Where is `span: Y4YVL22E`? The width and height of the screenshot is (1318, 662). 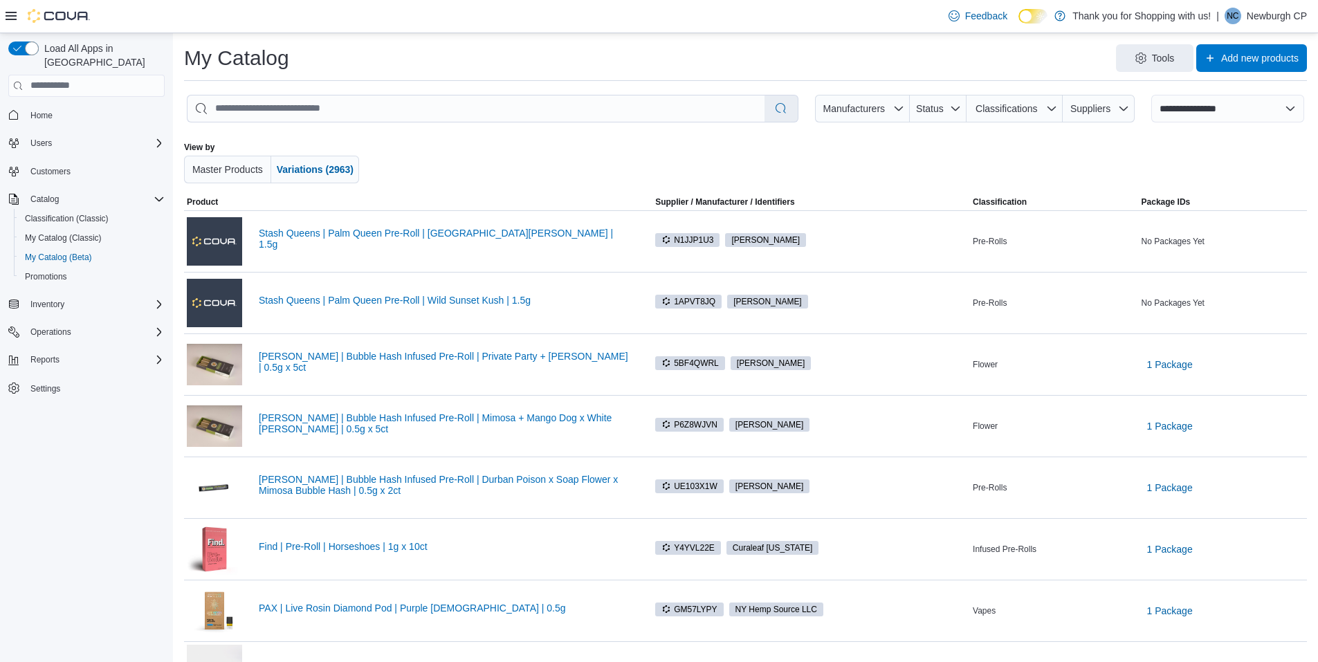 span: Y4YVL22E is located at coordinates (688, 548).